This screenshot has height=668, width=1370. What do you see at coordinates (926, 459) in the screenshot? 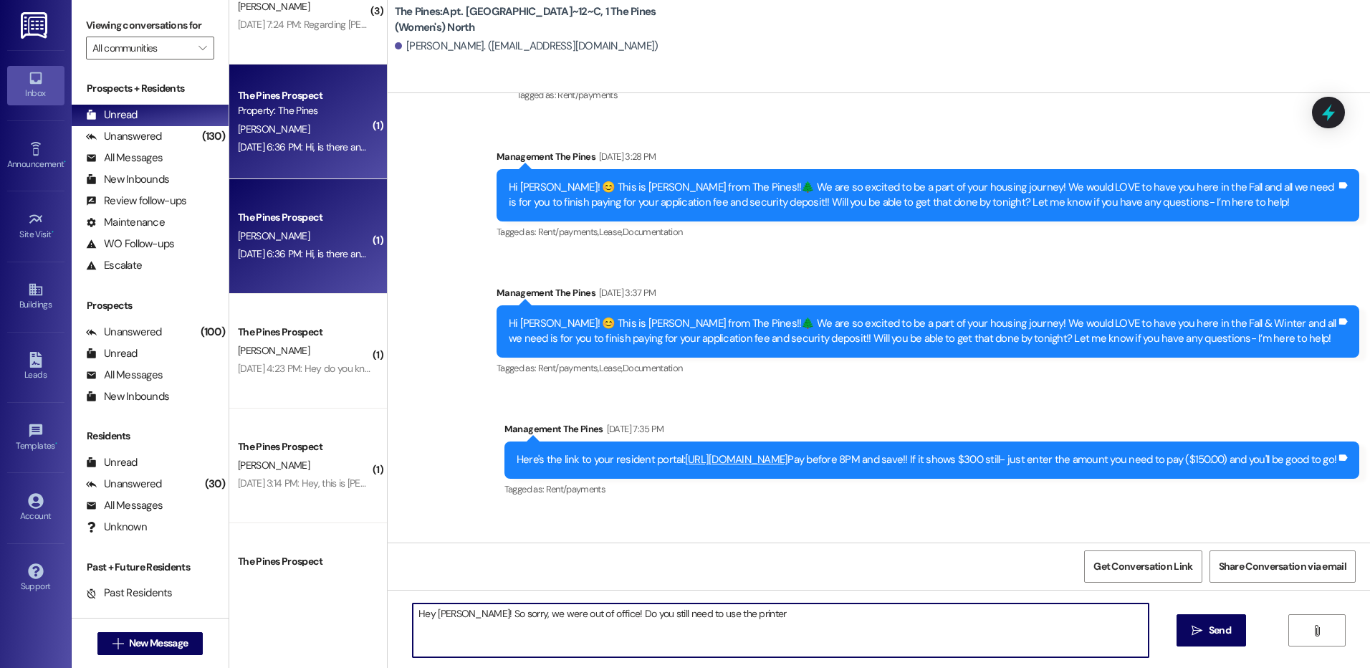
I see `div: Here's the link to your resident portal: Pay before 8PM and save!! If it shows $300 still- just e...` at bounding box center [926, 459].